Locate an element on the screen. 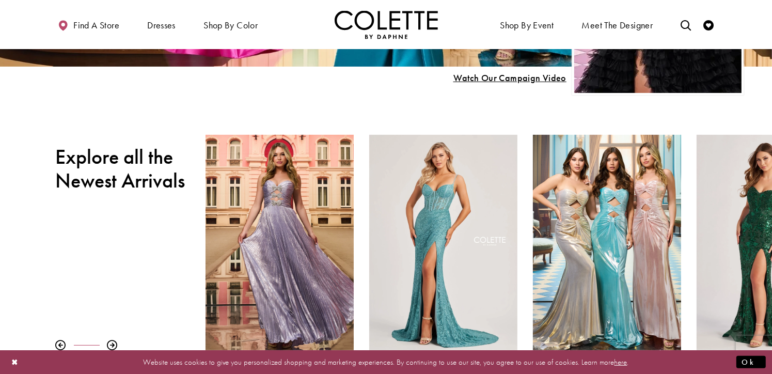  a: here is located at coordinates (621, 361).